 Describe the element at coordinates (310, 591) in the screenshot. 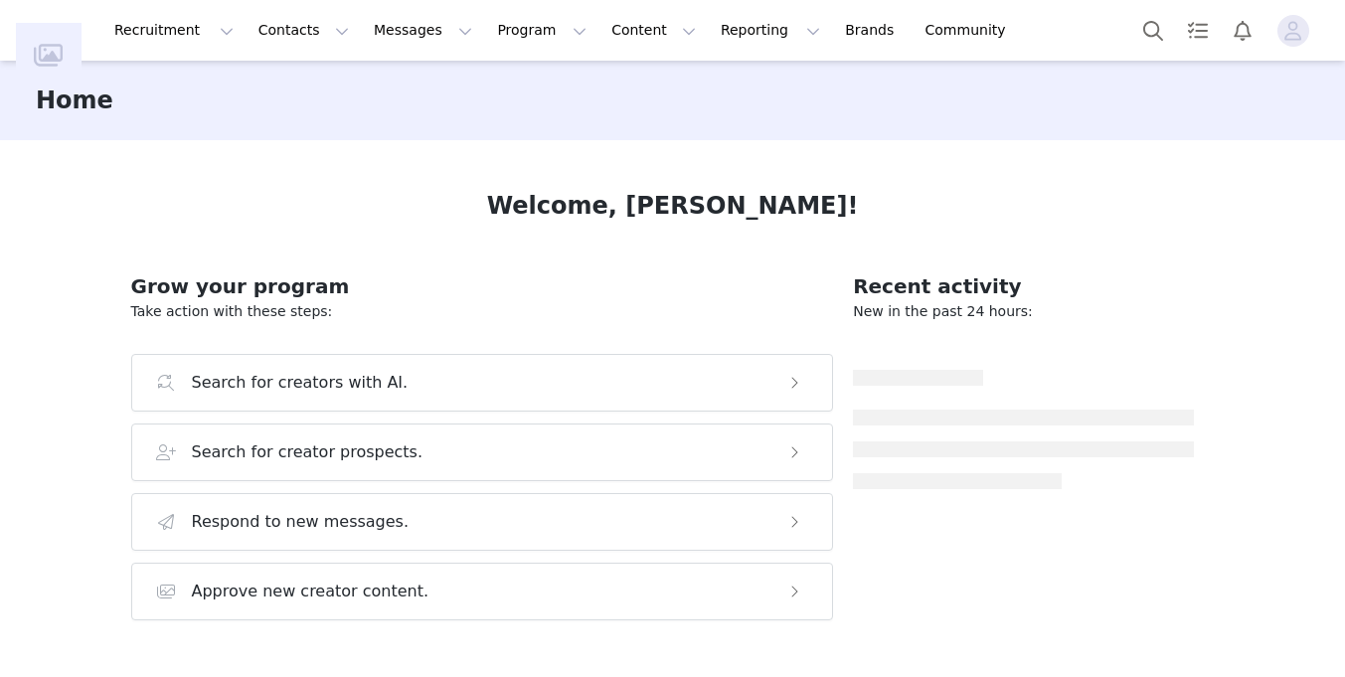

I see `h3: Approve new creator content.` at that location.